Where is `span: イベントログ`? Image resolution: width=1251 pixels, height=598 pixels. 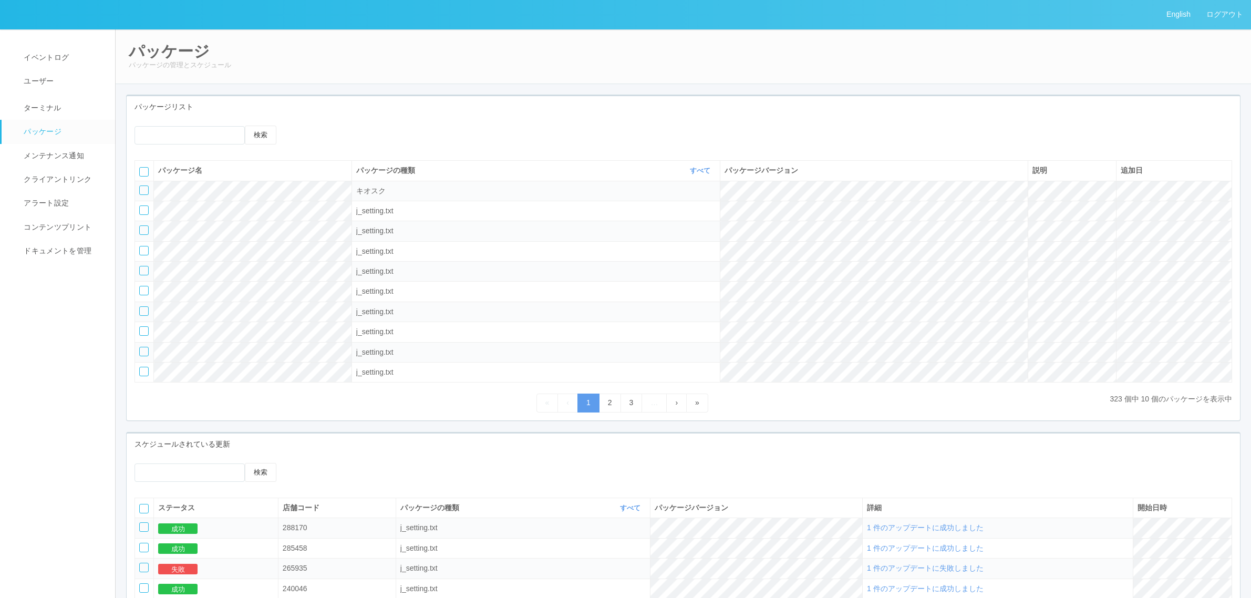
span: イベントログ is located at coordinates (45, 57).